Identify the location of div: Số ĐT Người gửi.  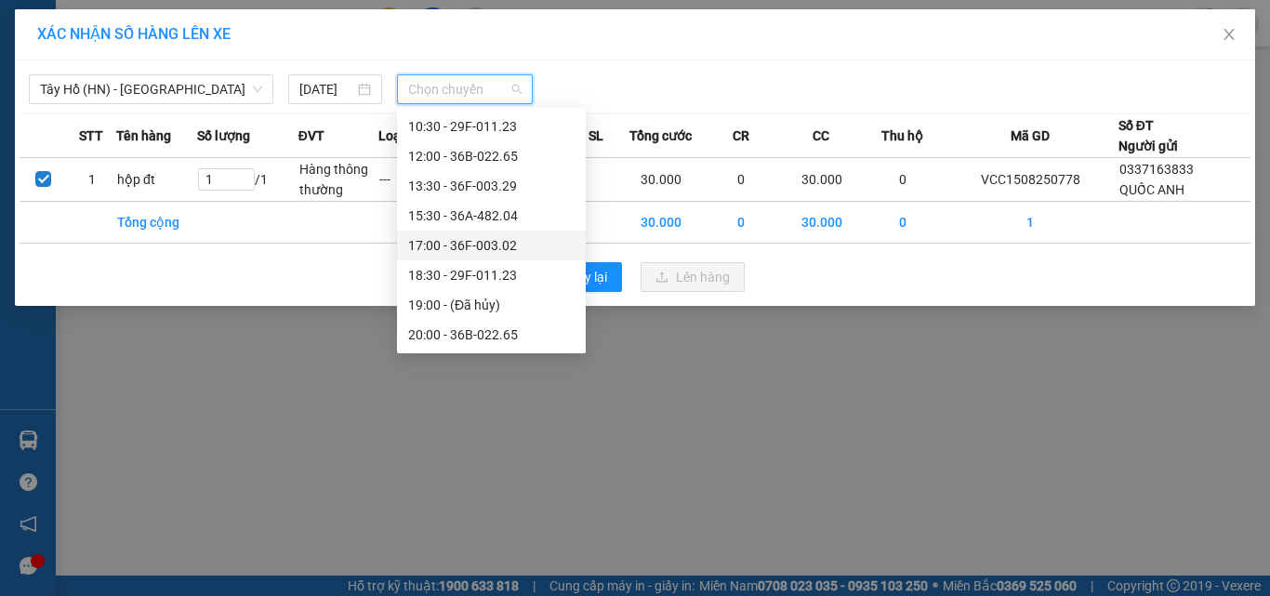
(1148, 136).